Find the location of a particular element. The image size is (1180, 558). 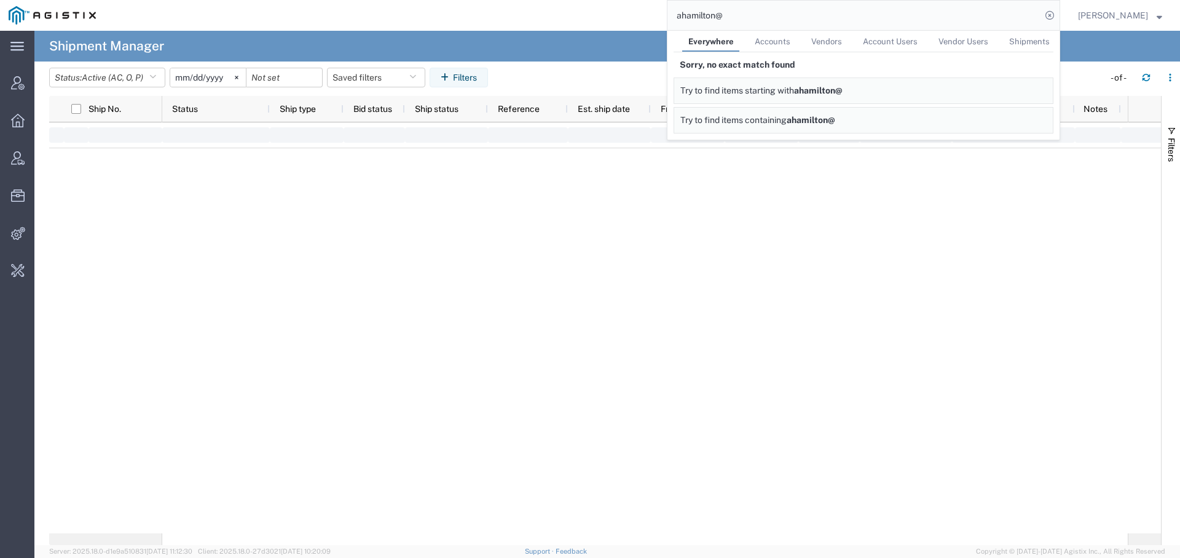

span: Notes is located at coordinates (1095, 109).